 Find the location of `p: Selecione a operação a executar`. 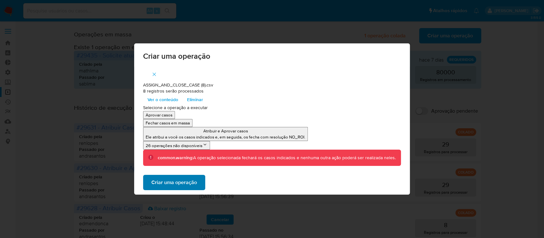

p: Selecione a operação a executar is located at coordinates (272, 108).